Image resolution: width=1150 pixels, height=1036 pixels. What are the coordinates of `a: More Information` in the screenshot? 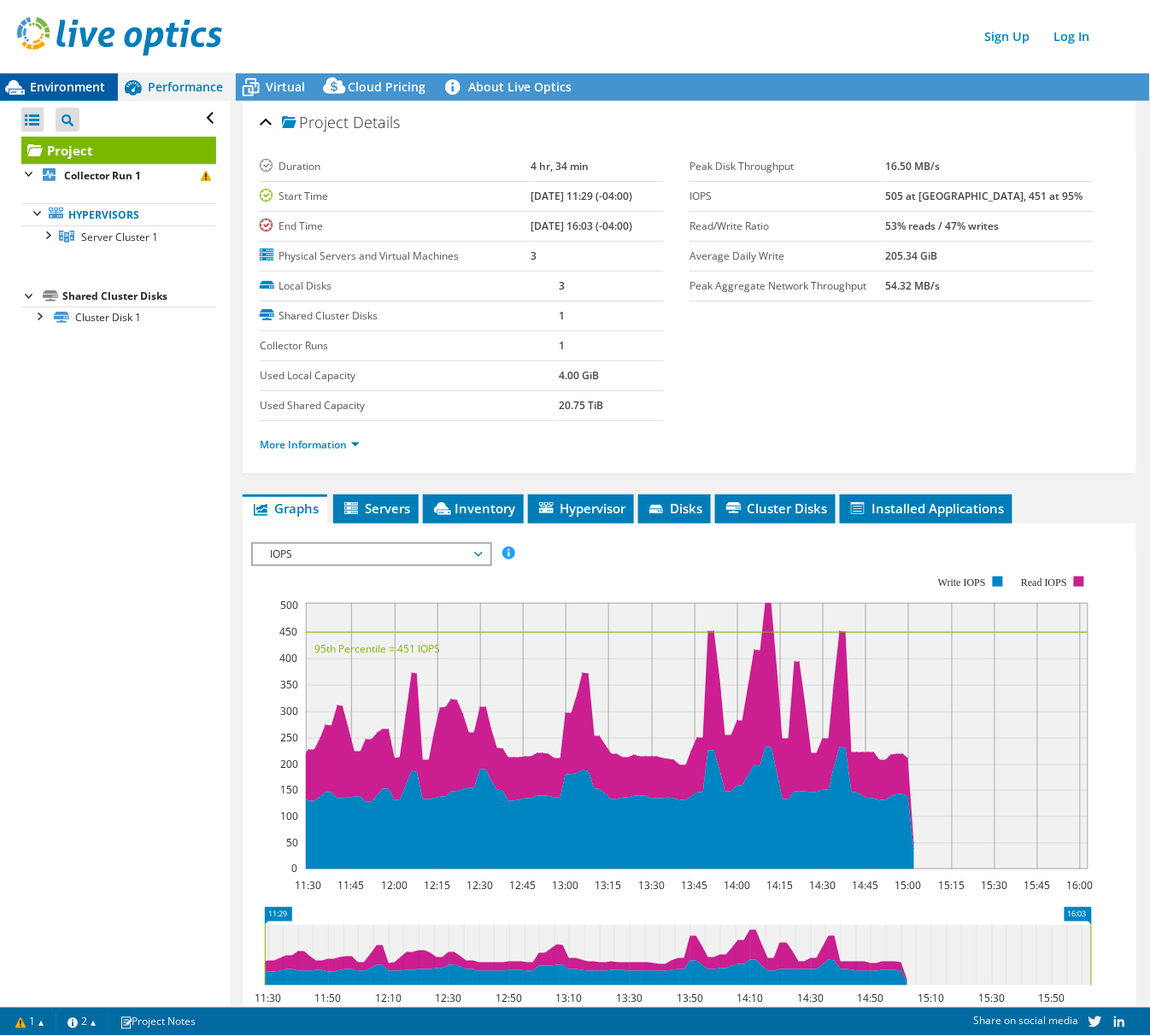 It's located at (309, 444).